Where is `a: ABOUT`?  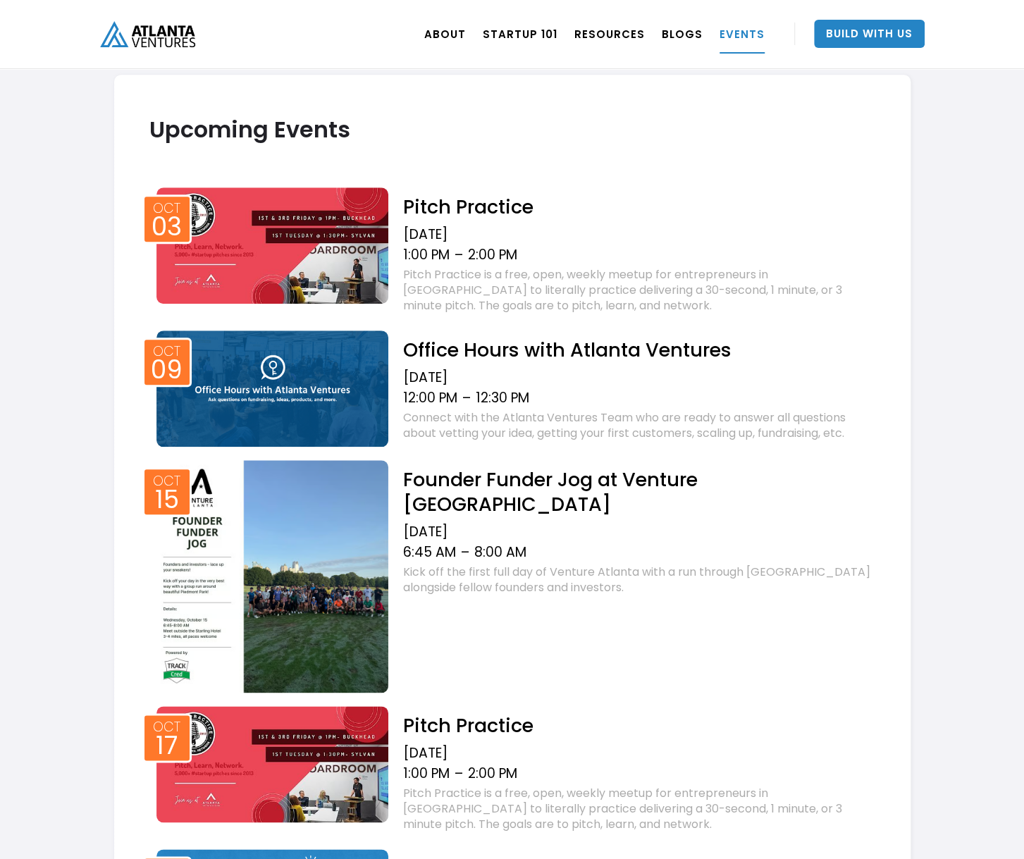
a: ABOUT is located at coordinates (445, 34).